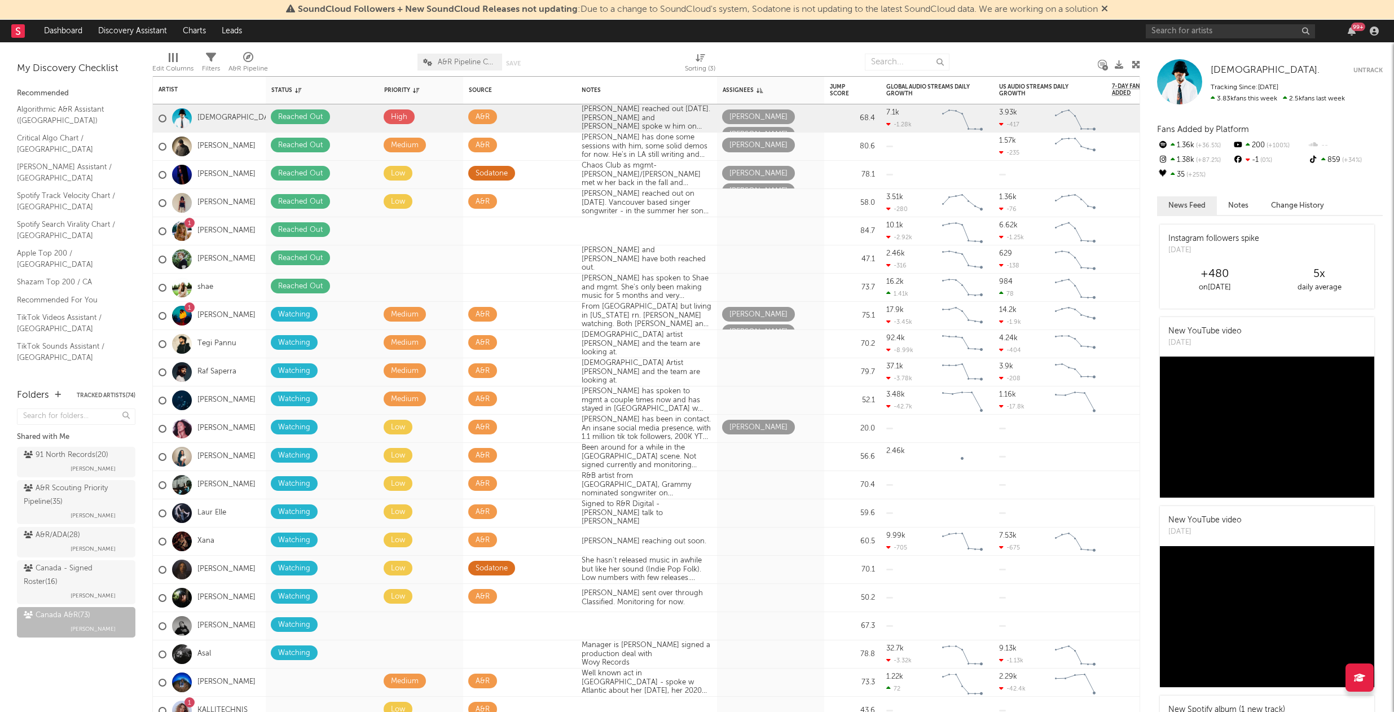 This screenshot has width=1394, height=712. Describe the element at coordinates (399, 117) in the screenshot. I see `div: High` at that location.